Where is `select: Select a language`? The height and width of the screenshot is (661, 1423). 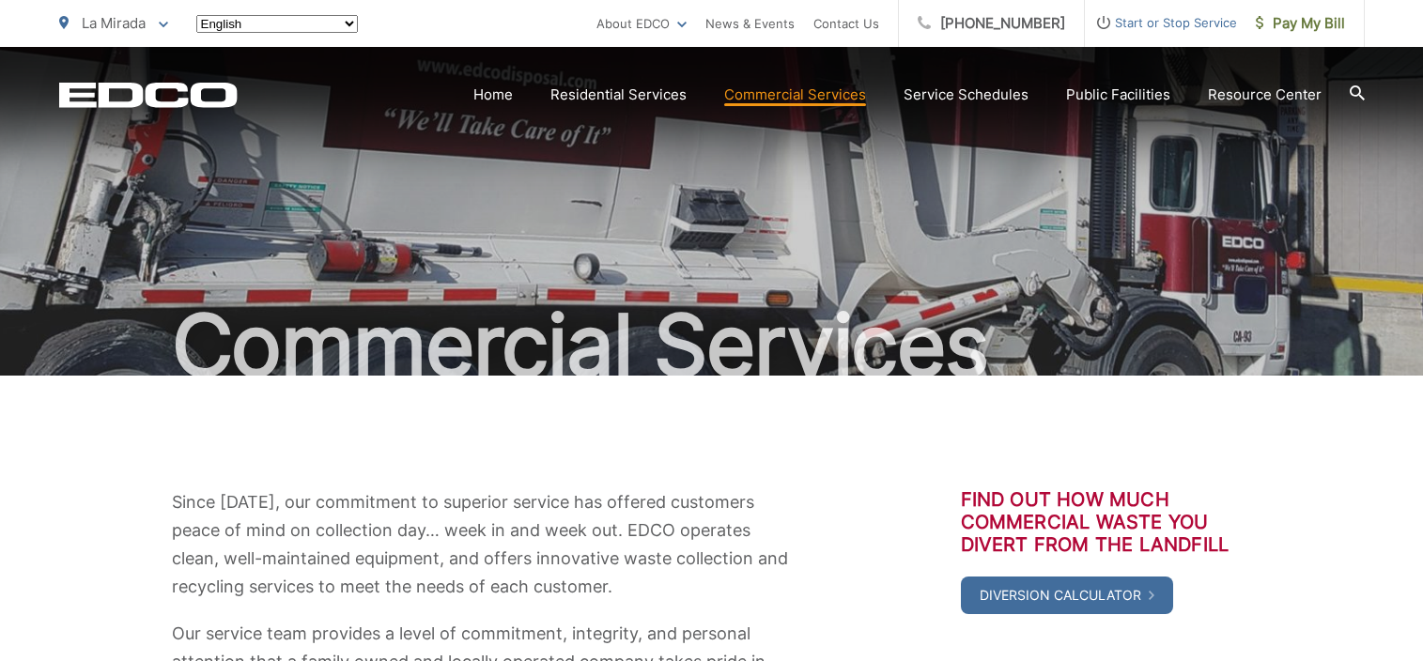 select: Select a language is located at coordinates (277, 23).